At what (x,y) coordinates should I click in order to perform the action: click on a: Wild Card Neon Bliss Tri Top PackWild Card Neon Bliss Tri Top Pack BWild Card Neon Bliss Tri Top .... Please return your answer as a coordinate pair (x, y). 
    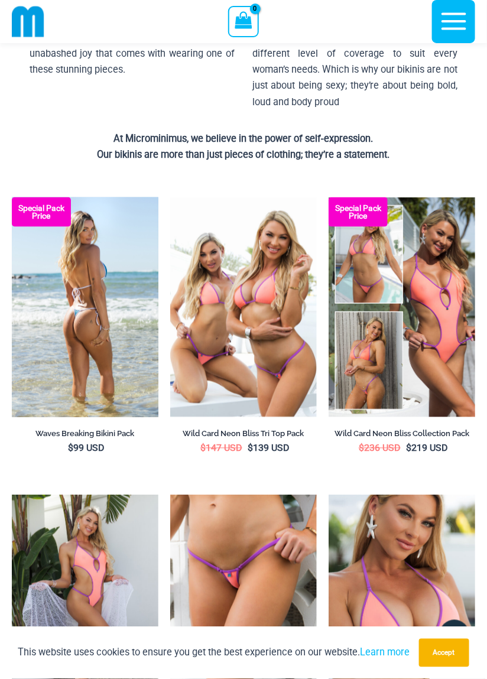
    Looking at the image, I should click on (244, 307).